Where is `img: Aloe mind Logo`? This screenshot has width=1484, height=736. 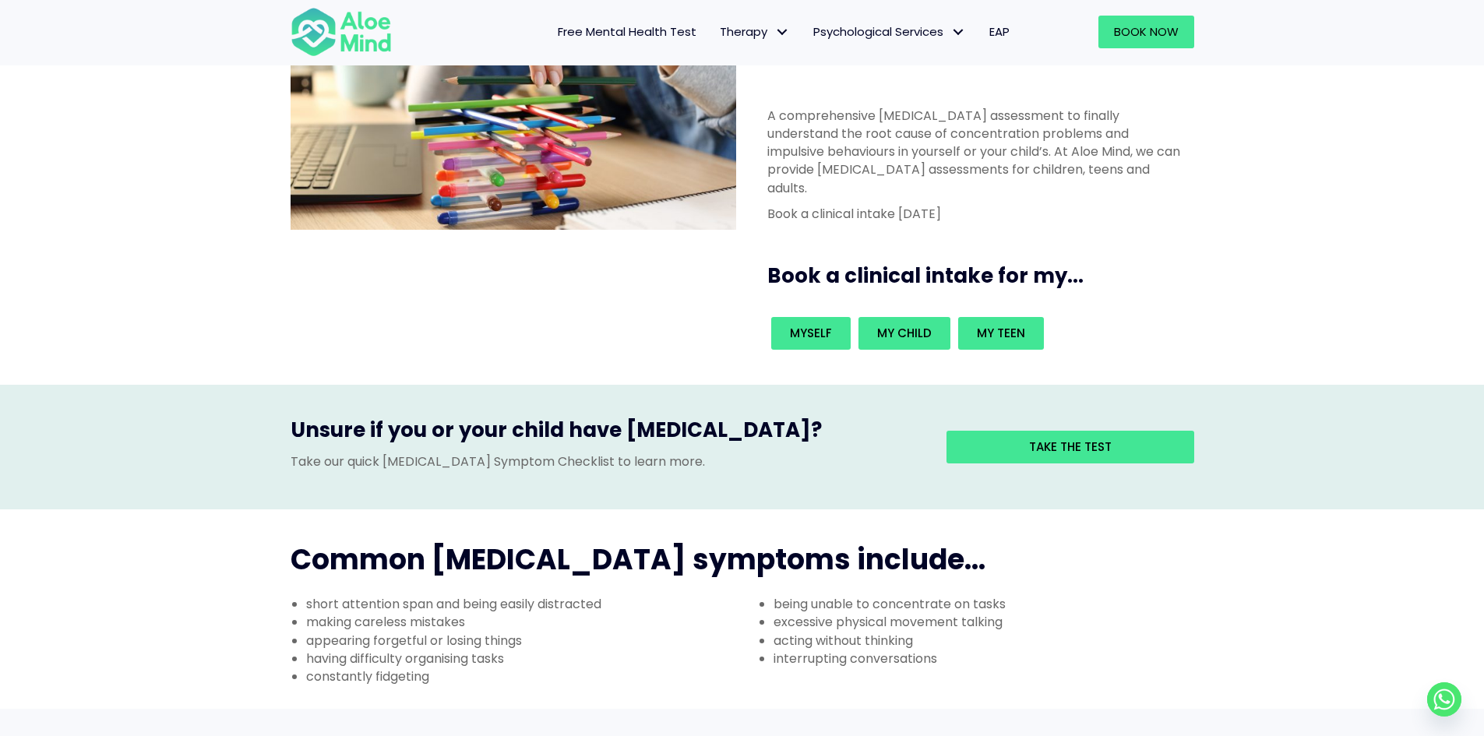
img: Aloe mind Logo is located at coordinates (341, 32).